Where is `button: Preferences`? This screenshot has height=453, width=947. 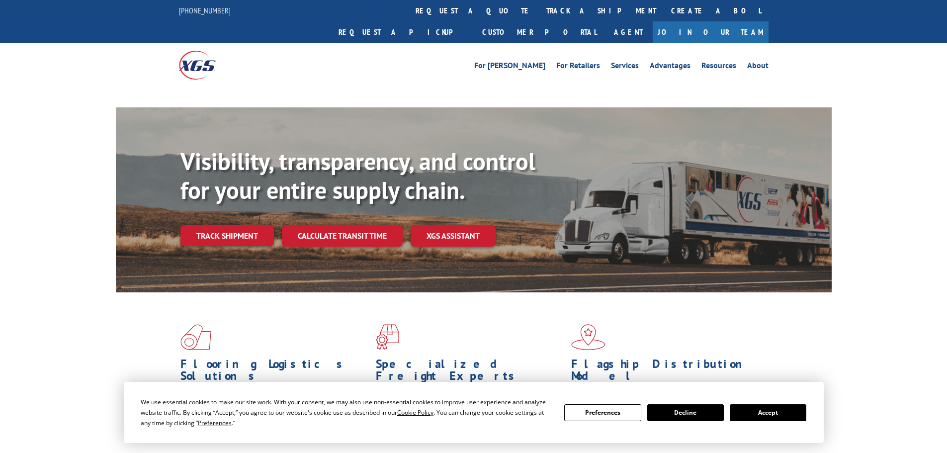 button: Preferences is located at coordinates (603, 413).